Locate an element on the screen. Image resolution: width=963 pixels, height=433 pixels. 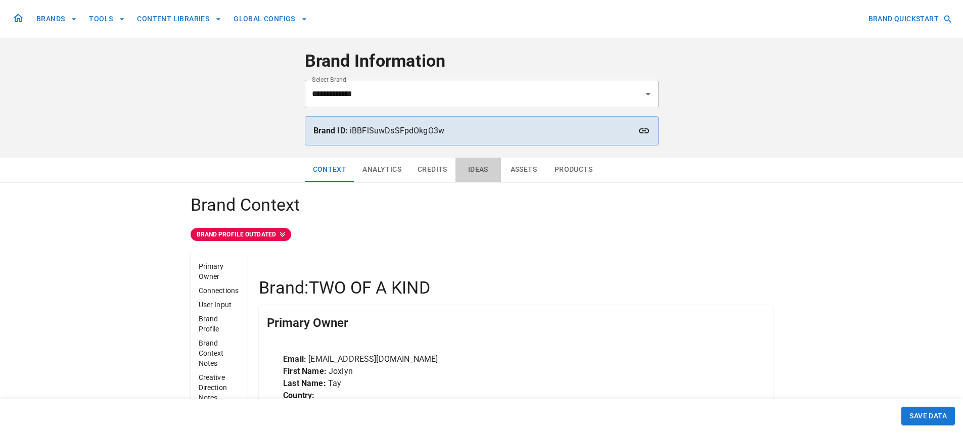
p: iBBFlSuwDsSFpdOkgO3w is located at coordinates (482, 131).